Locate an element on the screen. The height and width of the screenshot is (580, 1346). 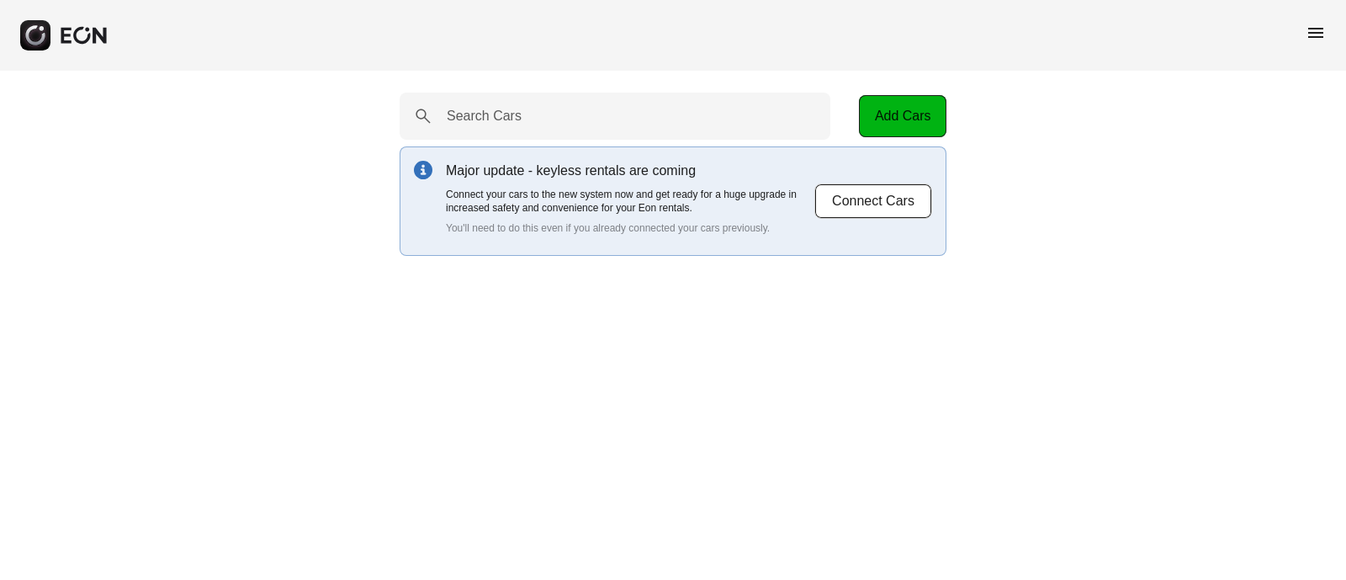
img: info is located at coordinates (423, 170).